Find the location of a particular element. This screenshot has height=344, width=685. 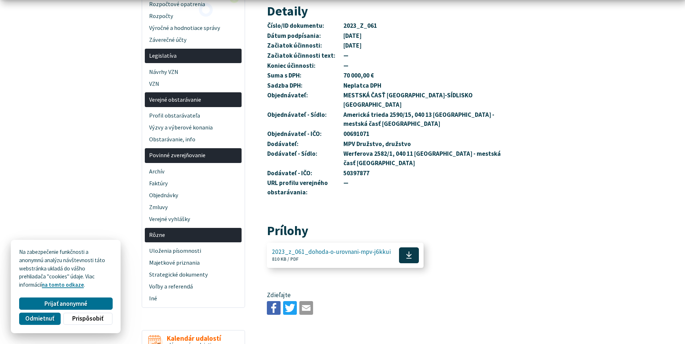

a: Majetkové priznania is located at coordinates (193, 263).